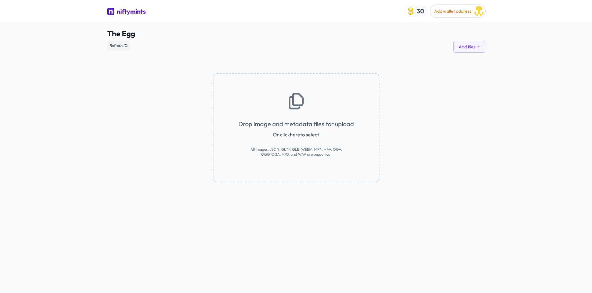 The height and width of the screenshot is (293, 592). What do you see at coordinates (410, 11) in the screenshot?
I see `img: coin-icon.3a8a4044.svg` at bounding box center [410, 11].